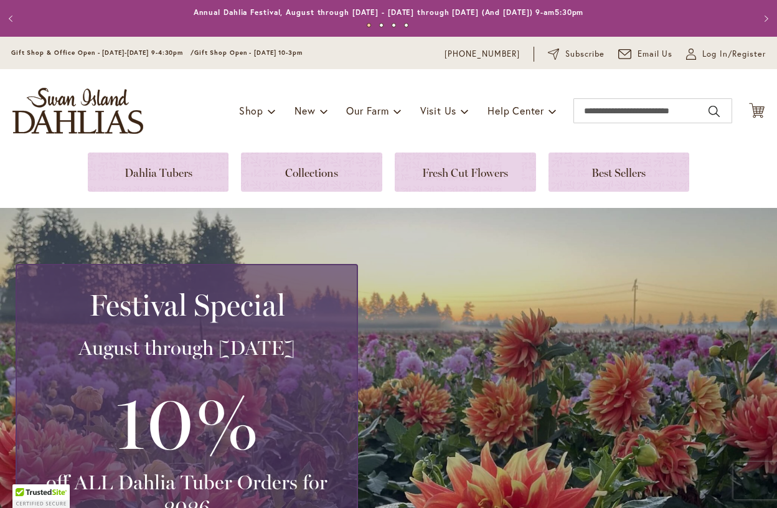  I want to click on span: Log In/Register, so click(734, 54).